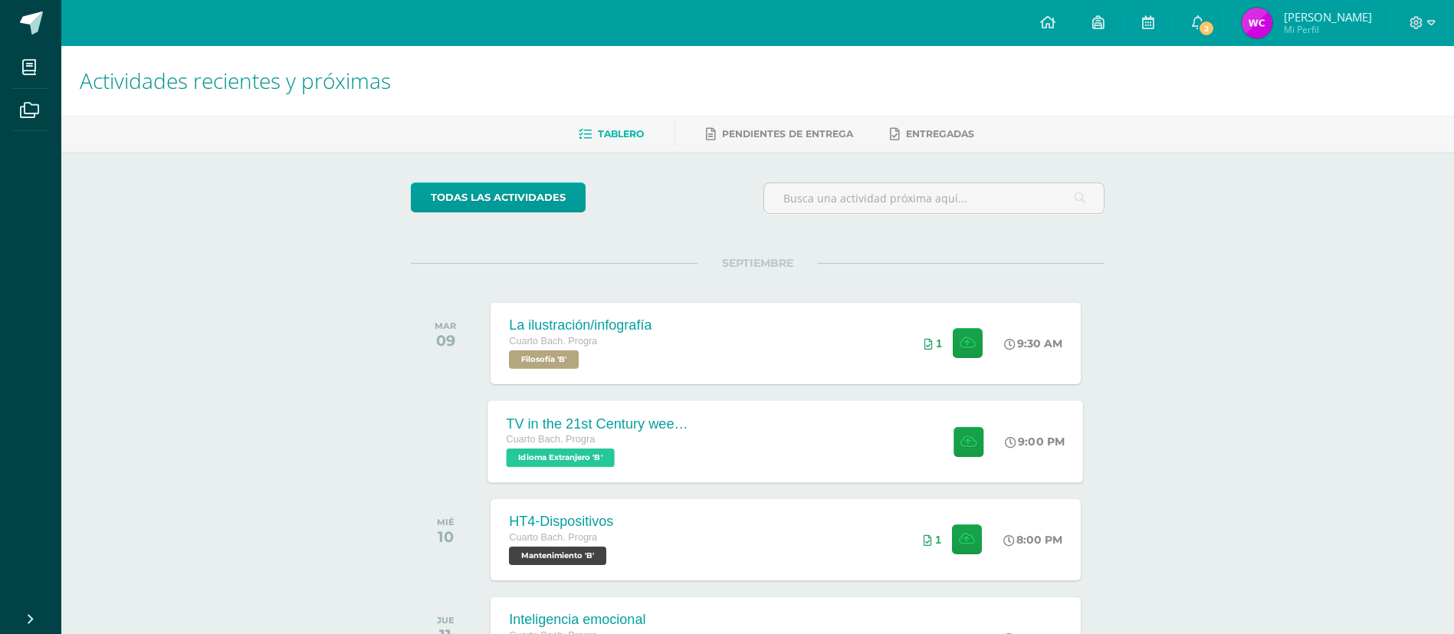  Describe the element at coordinates (1206, 28) in the screenshot. I see `span: 2` at that location.